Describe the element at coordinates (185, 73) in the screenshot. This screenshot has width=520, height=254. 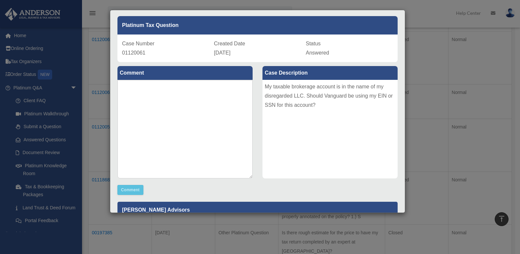
I see `label: Comment` at that location.